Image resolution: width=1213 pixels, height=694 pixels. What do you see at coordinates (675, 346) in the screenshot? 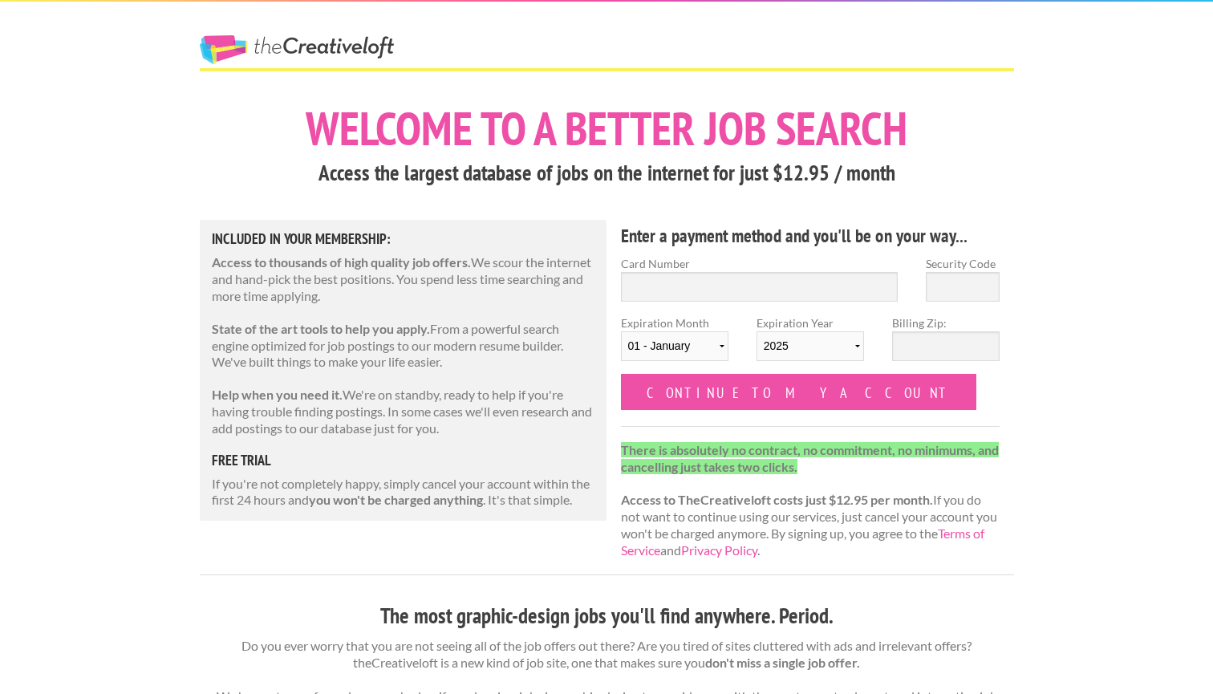
I see `select: Expiration Month` at bounding box center [675, 346].